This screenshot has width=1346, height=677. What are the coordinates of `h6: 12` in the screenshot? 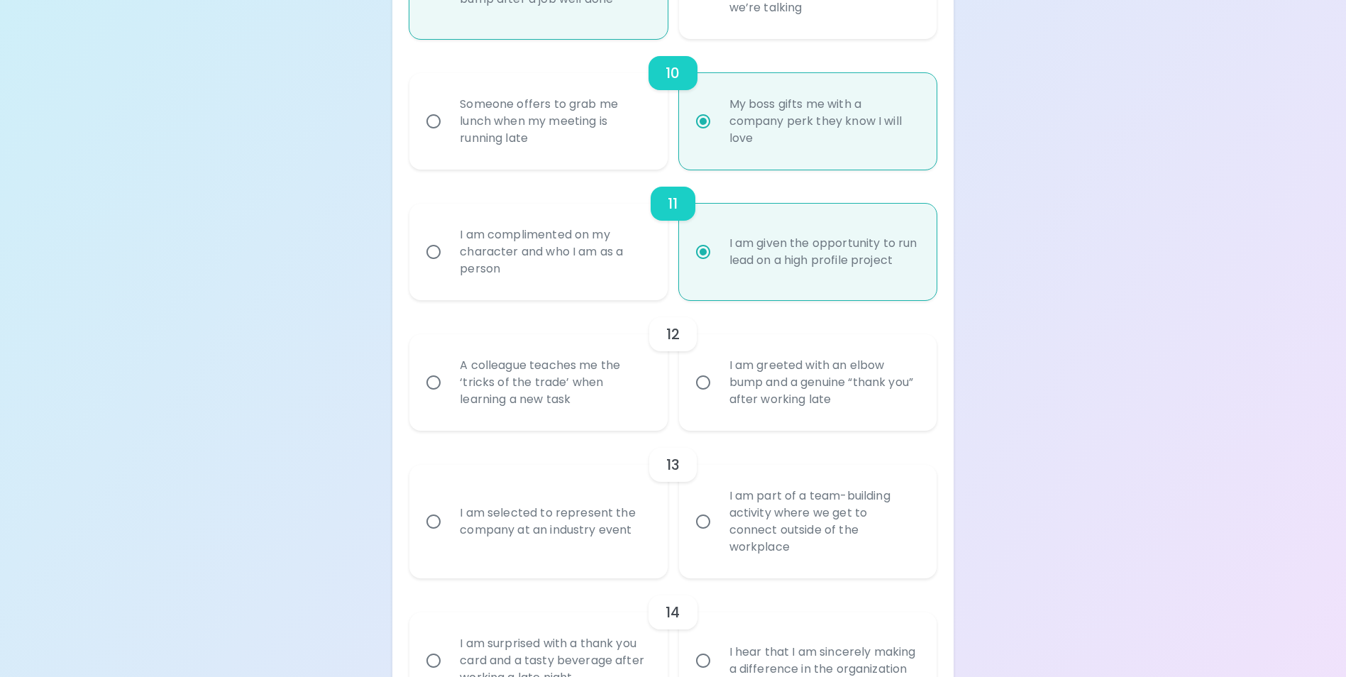 It's located at (673, 334).